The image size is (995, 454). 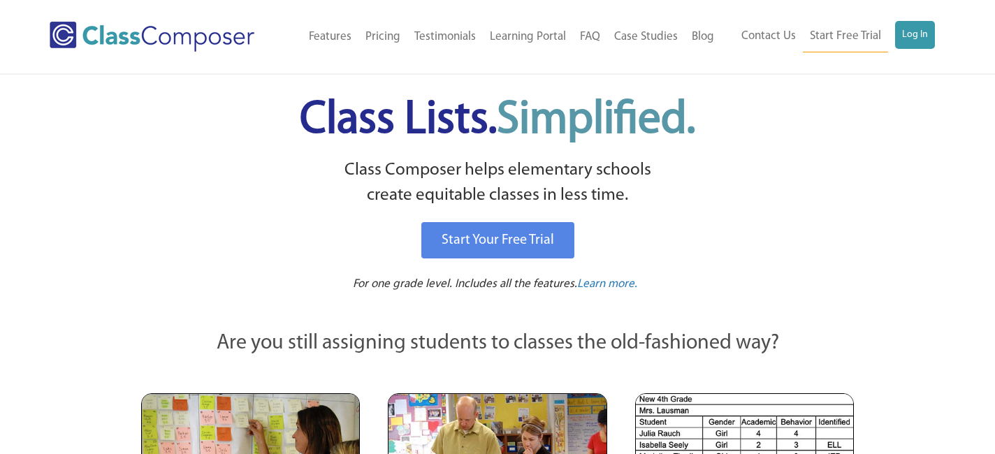 What do you see at coordinates (445, 37) in the screenshot?
I see `a: Testimonials` at bounding box center [445, 37].